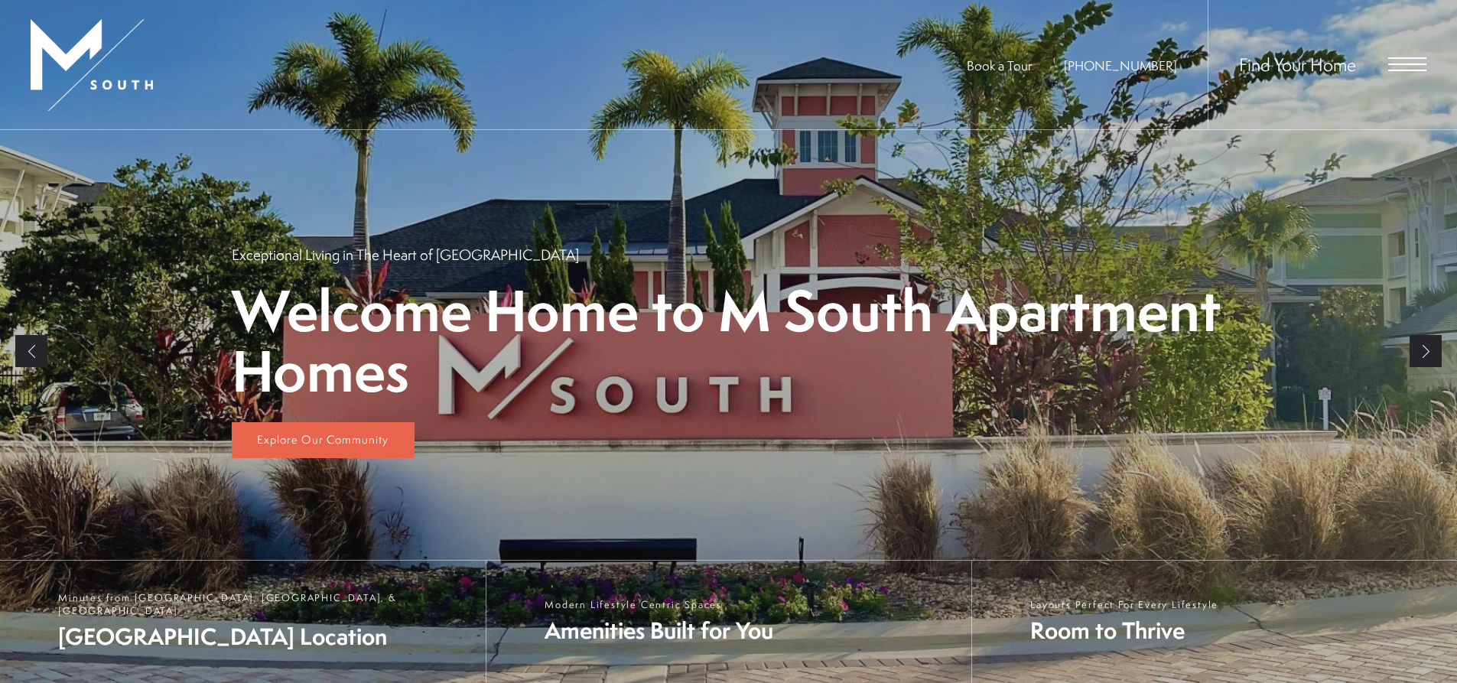 Image resolution: width=1457 pixels, height=683 pixels. What do you see at coordinates (659, 604) in the screenshot?
I see `span: Modern Lifestyle Centric Spaces` at bounding box center [659, 604].